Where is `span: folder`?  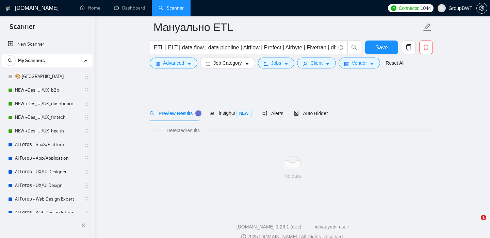
span: folder is located at coordinates (266, 64).